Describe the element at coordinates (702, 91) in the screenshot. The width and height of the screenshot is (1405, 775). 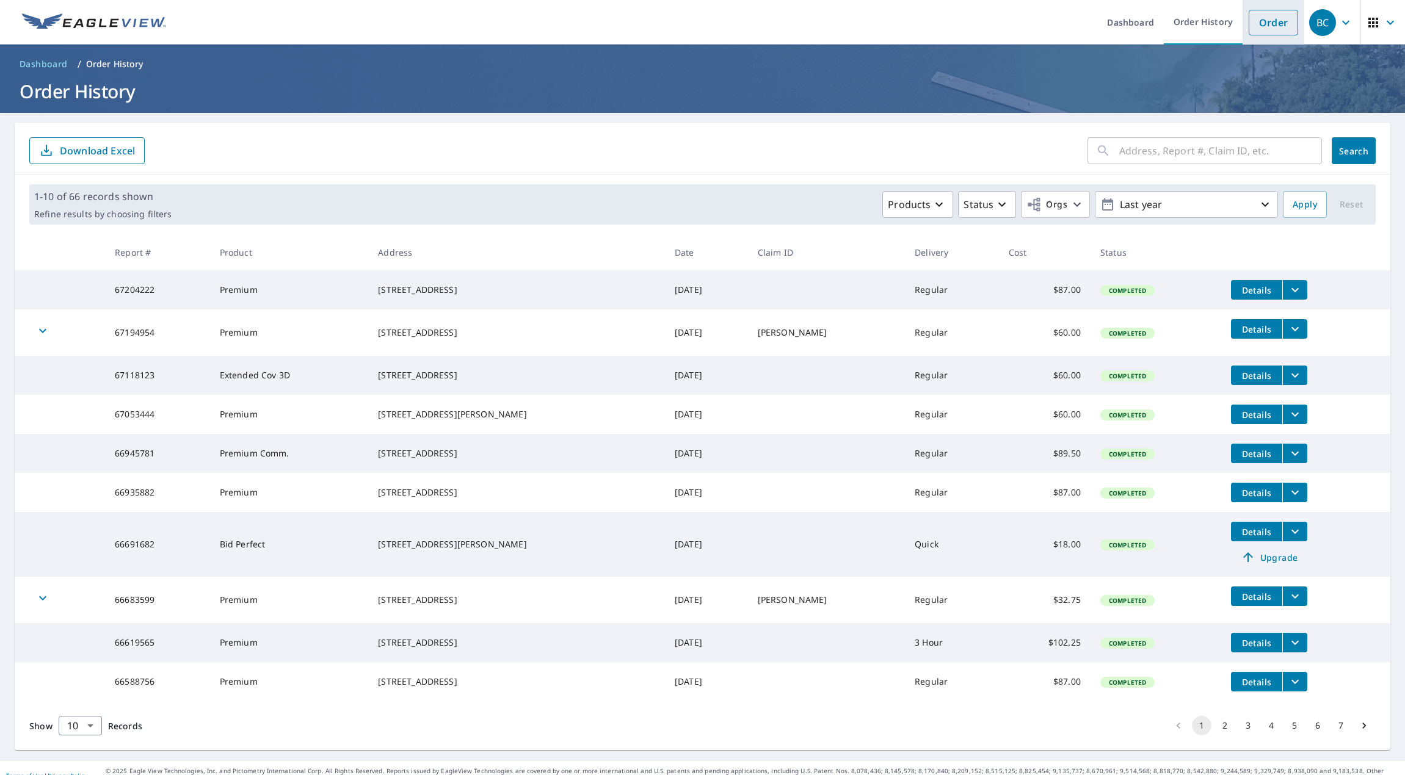
I see `h1: Order History` at that location.